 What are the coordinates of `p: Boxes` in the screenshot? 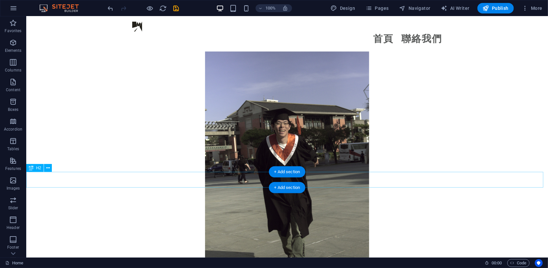 It's located at (13, 110).